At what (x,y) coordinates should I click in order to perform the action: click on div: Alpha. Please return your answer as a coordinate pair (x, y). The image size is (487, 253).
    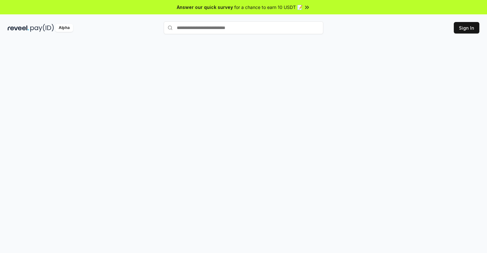
    Looking at the image, I should click on (64, 28).